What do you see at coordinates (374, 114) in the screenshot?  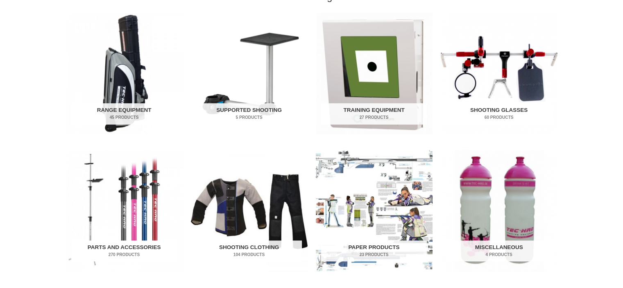 I see `h2: Training Equipment` at bounding box center [374, 114].